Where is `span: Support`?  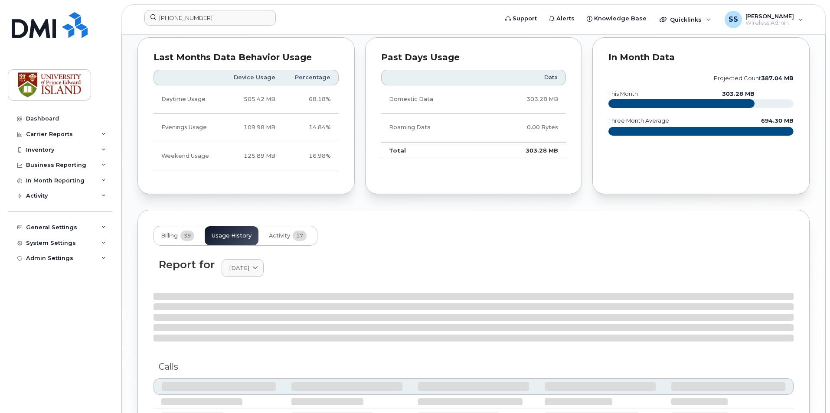 span: Support is located at coordinates (525, 19).